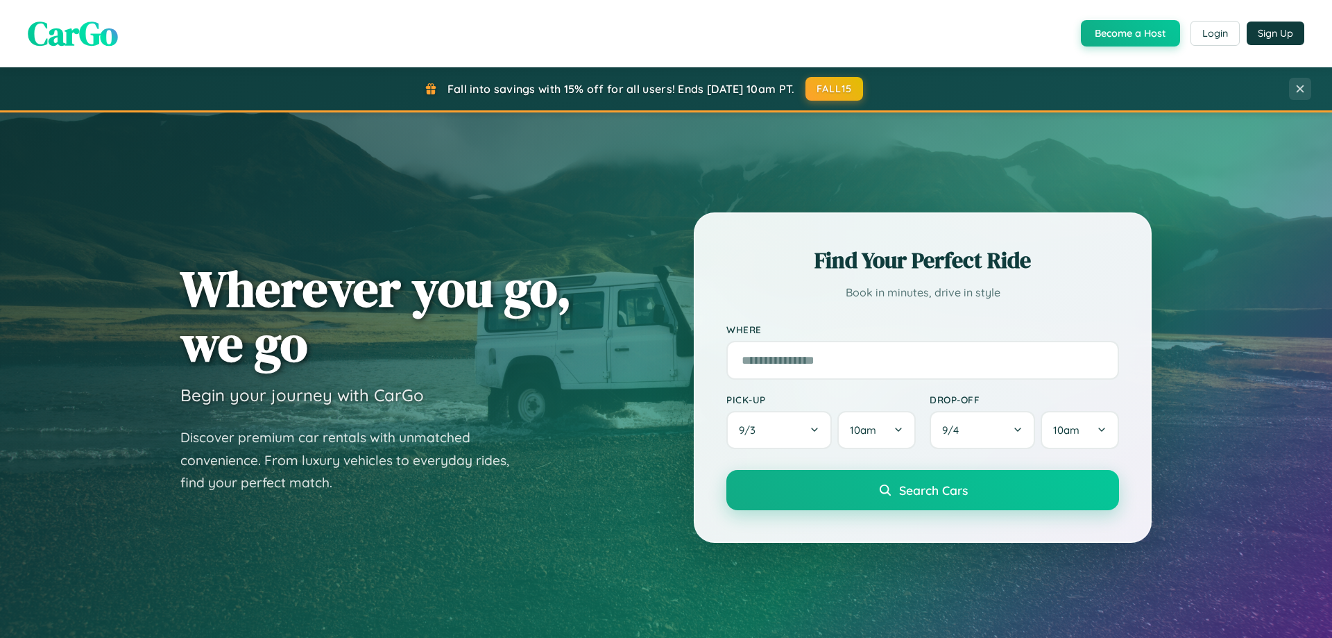  Describe the element at coordinates (376, 316) in the screenshot. I see `h1: Wherever you go, we go` at that location.